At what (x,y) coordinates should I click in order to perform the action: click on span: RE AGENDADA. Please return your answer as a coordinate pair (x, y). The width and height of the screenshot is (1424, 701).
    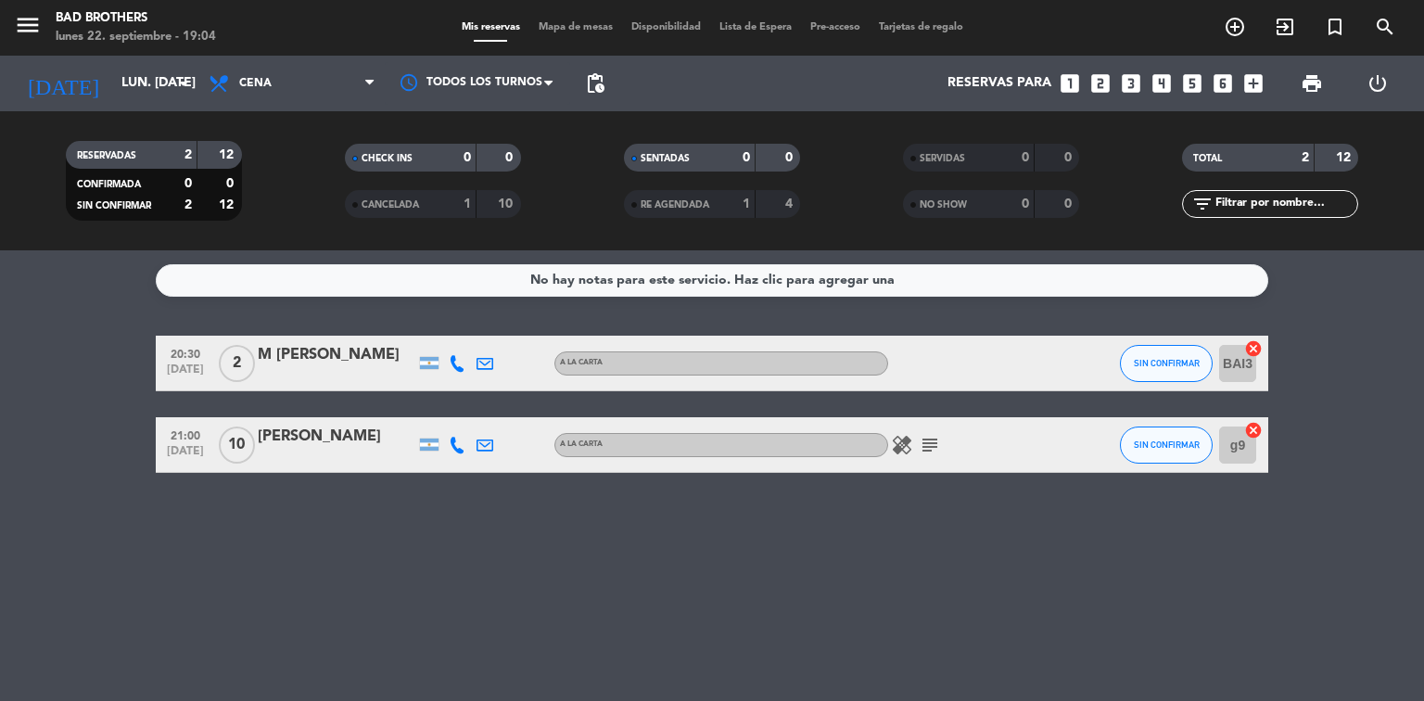
    Looking at the image, I should click on (675, 205).